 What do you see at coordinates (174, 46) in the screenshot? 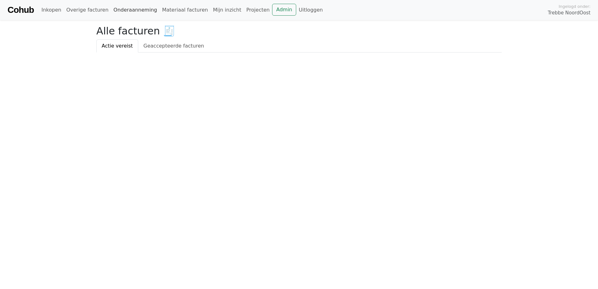
I see `a: Geaccepteerde facturen` at bounding box center [174, 46].